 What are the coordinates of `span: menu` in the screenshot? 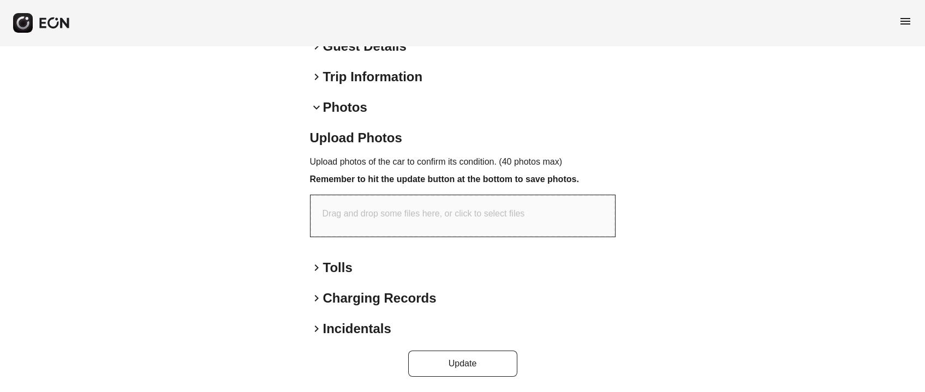 It's located at (905, 21).